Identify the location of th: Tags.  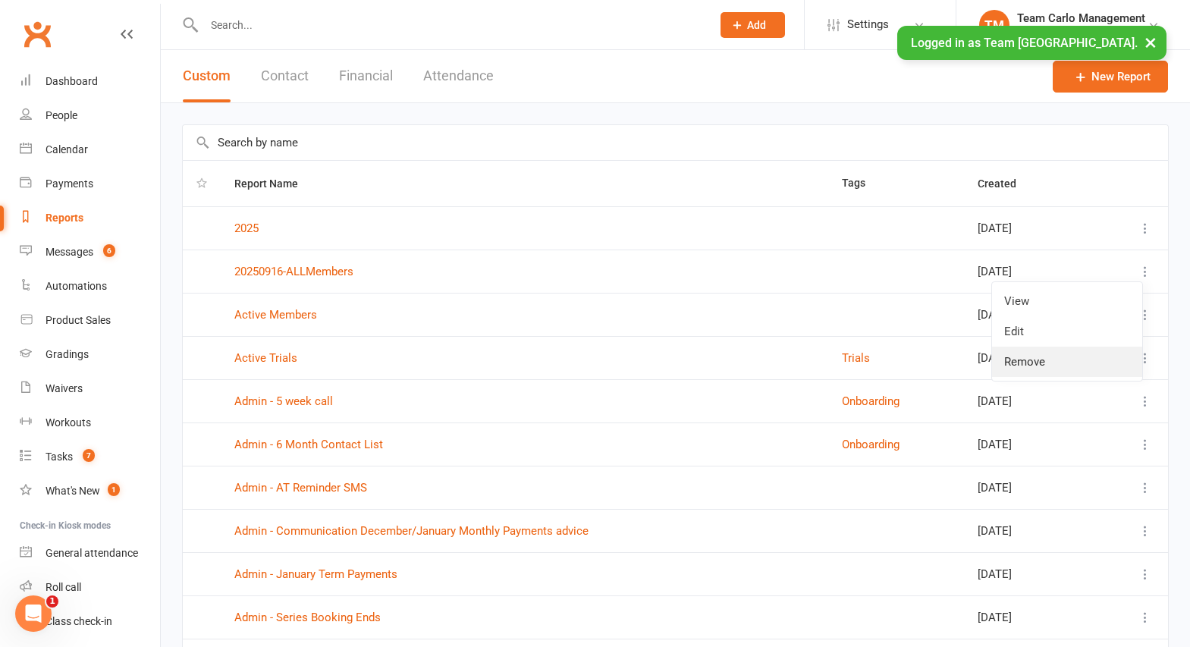
(896, 184).